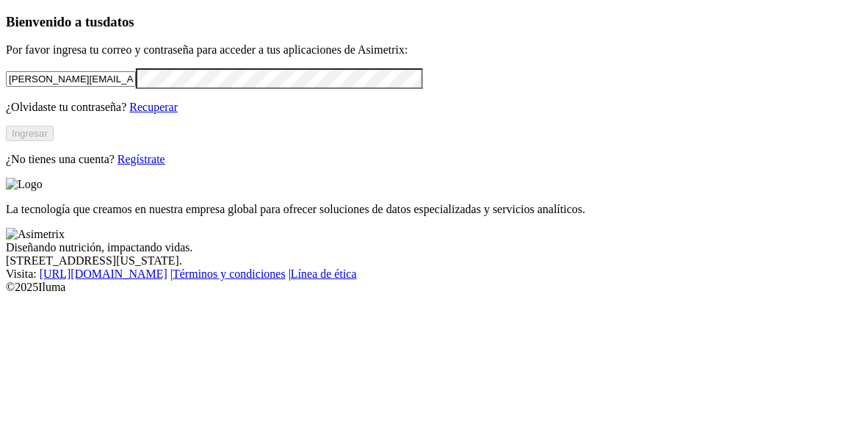  What do you see at coordinates (24, 184) in the screenshot?
I see `img: Logo` at bounding box center [24, 184].